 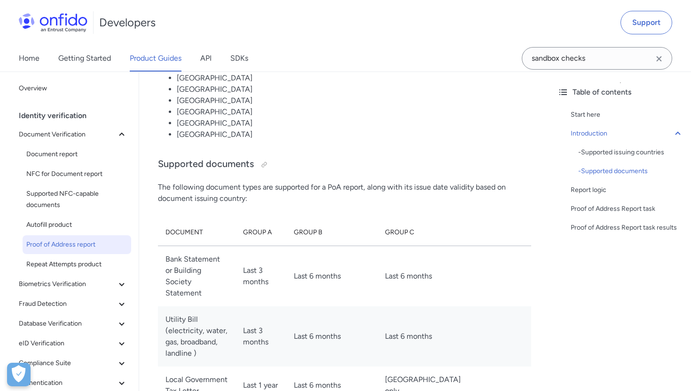 I want to click on div: - Supported documents, so click(x=631, y=171).